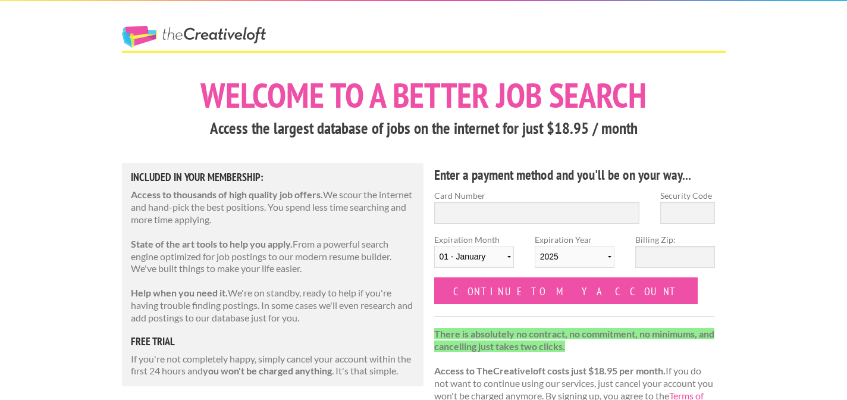 The width and height of the screenshot is (847, 400). I want to click on label: Billing Zip:, so click(675, 239).